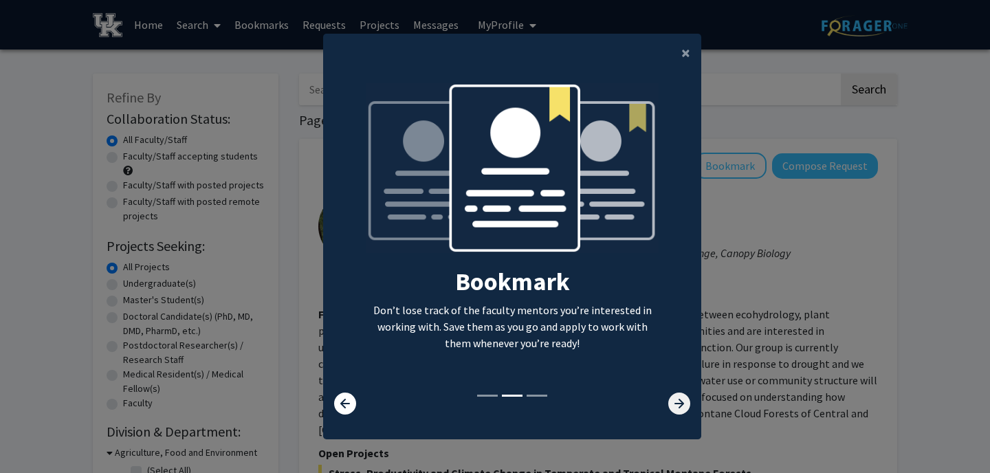  I want to click on p: Don’t lose track of the faculty mentors you’re interested in working with. Save them as you go an..., so click(512, 326).